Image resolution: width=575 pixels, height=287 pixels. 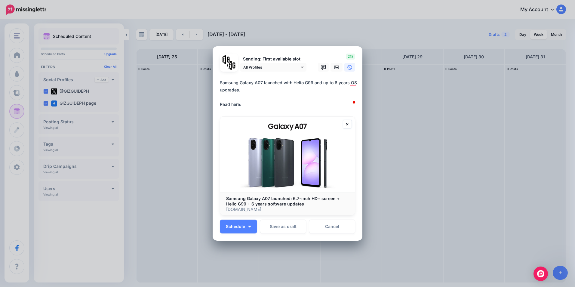 What do you see at coordinates (226, 60) in the screenshot?
I see `img: 353459792_649996473822713_4483302954317148903_n-bsa138318.png` at bounding box center [226, 60].